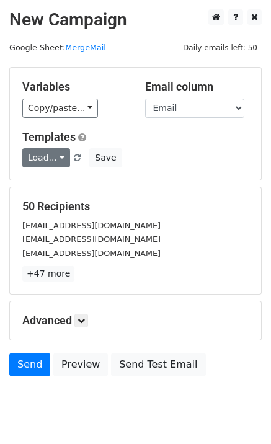  Describe the element at coordinates (220, 48) in the screenshot. I see `span: Daily emails left: 50` at that location.